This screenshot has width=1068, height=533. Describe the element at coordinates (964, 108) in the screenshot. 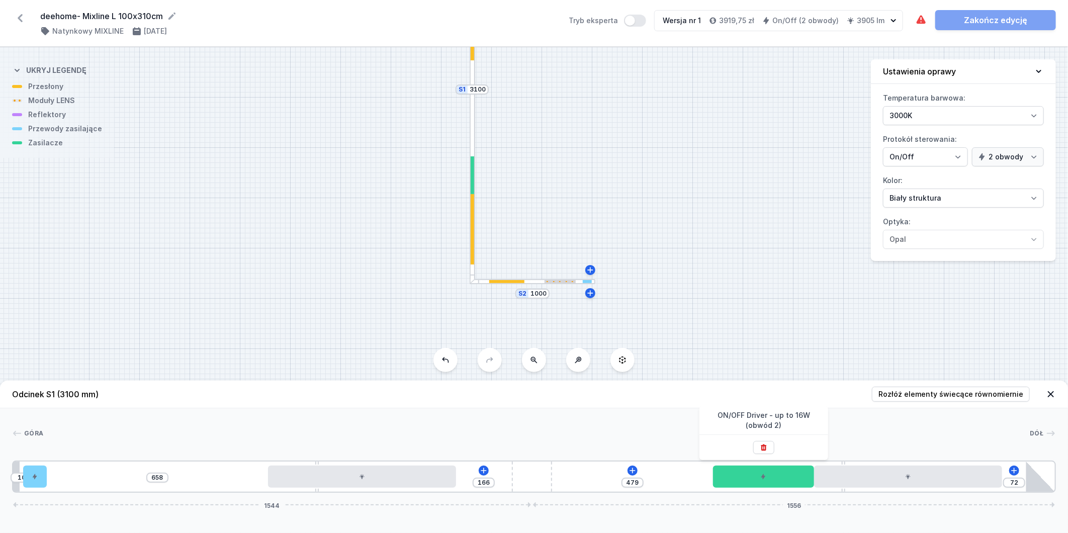

I see `label: Temperatura barwowa:` at that location.